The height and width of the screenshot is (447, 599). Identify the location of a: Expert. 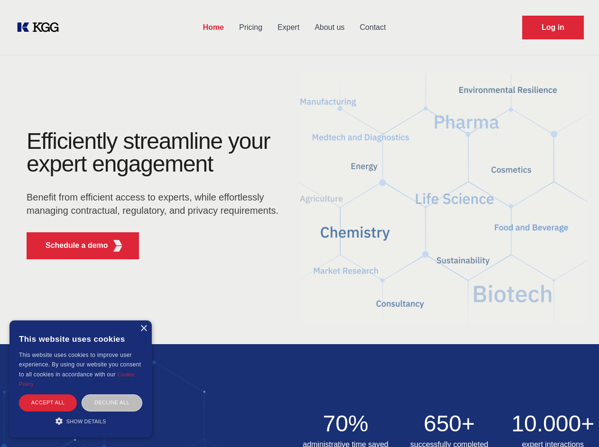
(288, 27).